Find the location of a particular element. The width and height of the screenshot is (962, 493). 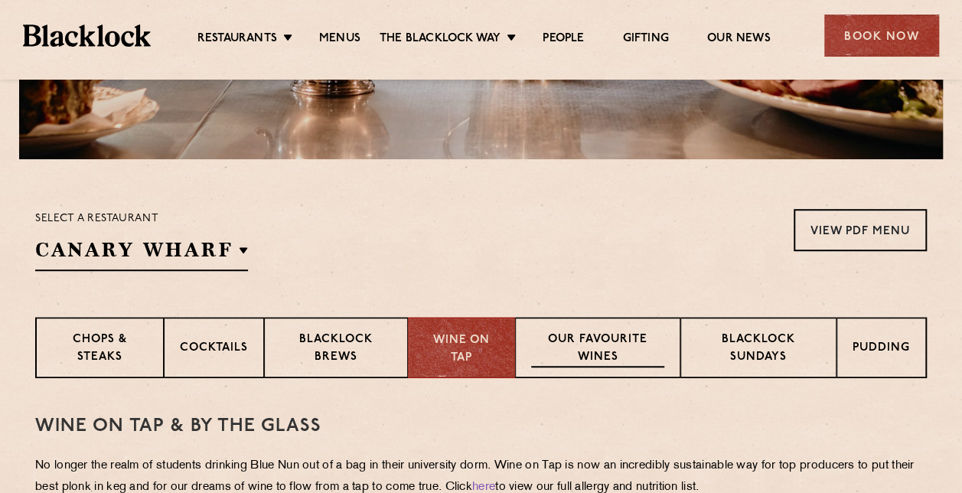

p: Blacklock Sundays is located at coordinates (758, 349).